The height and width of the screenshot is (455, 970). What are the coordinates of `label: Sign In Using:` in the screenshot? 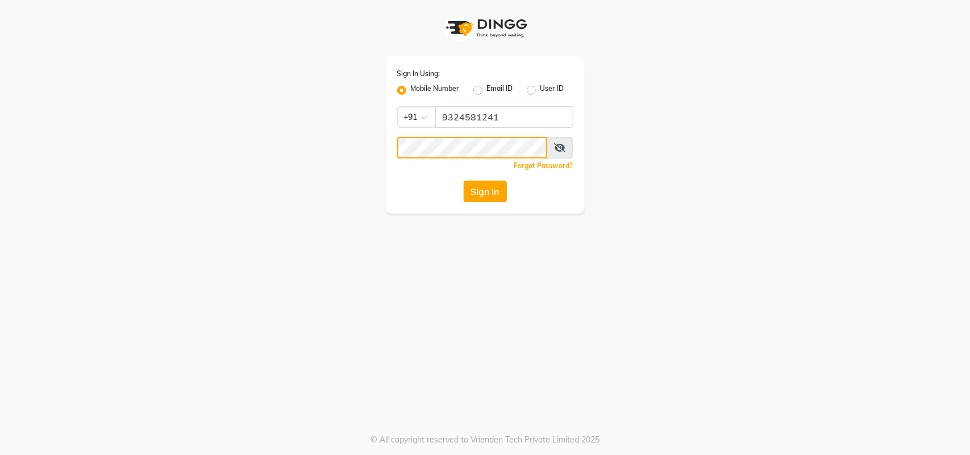 It's located at (419, 74).